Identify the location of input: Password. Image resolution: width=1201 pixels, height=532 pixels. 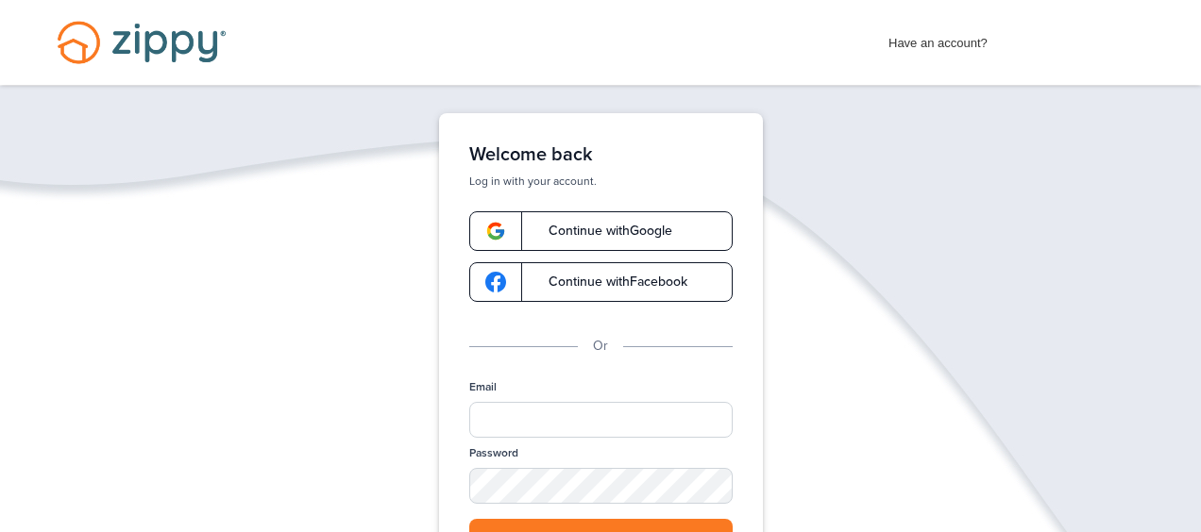
(600, 486).